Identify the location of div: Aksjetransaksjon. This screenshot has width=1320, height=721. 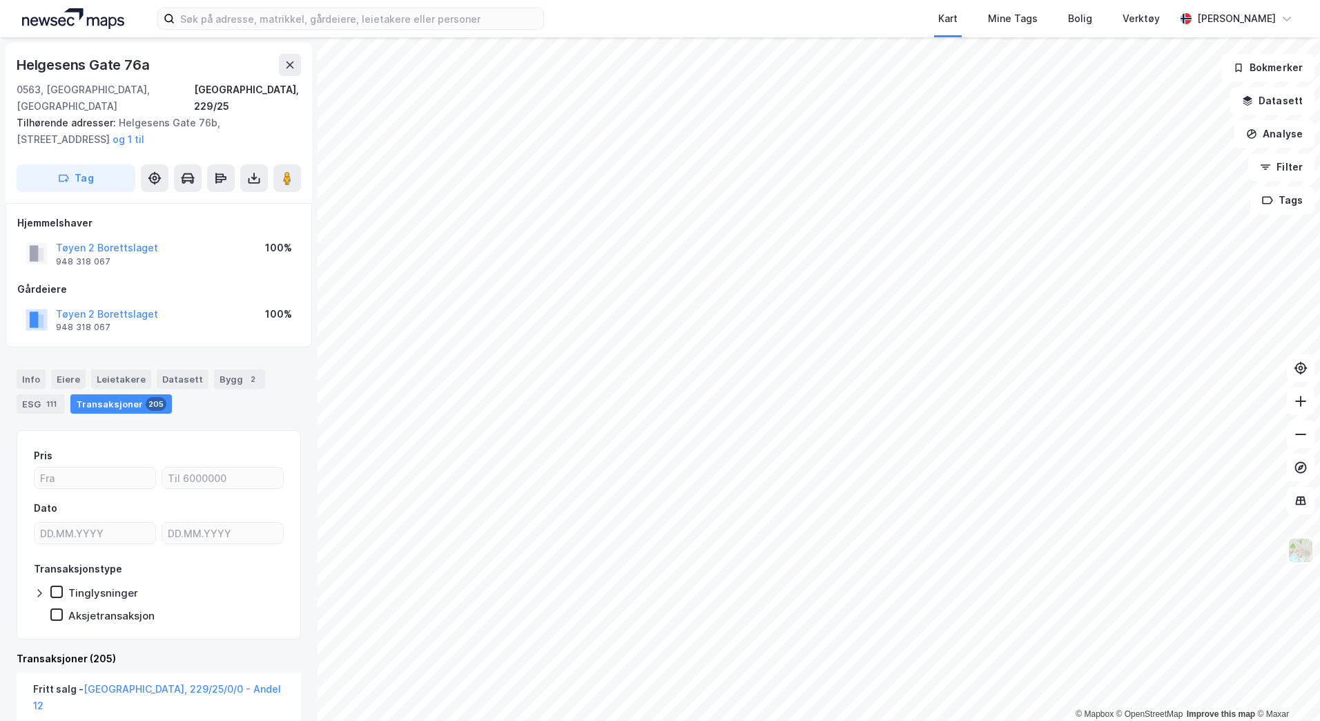
(111, 615).